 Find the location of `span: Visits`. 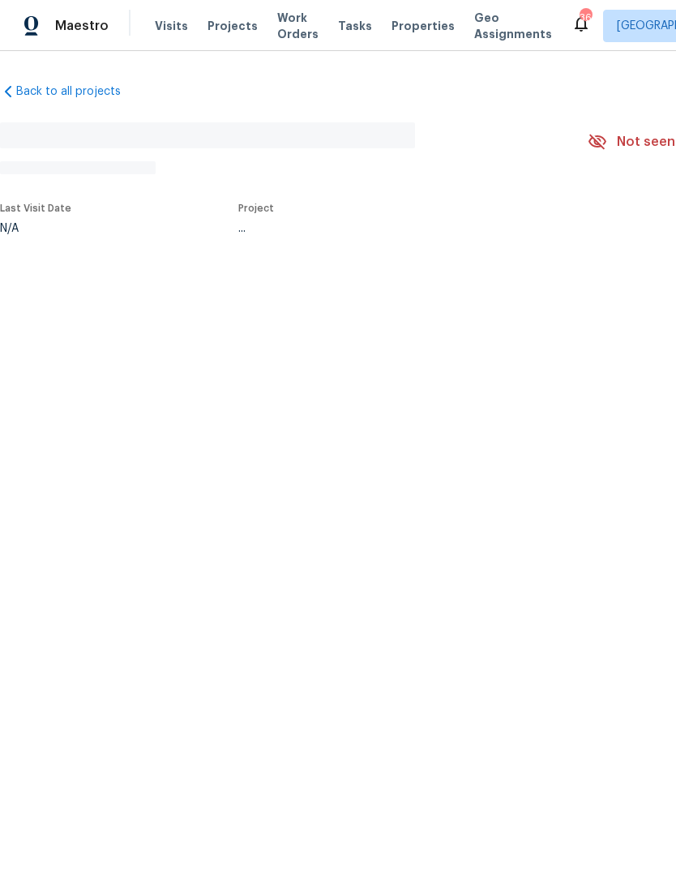

span: Visits is located at coordinates (171, 26).